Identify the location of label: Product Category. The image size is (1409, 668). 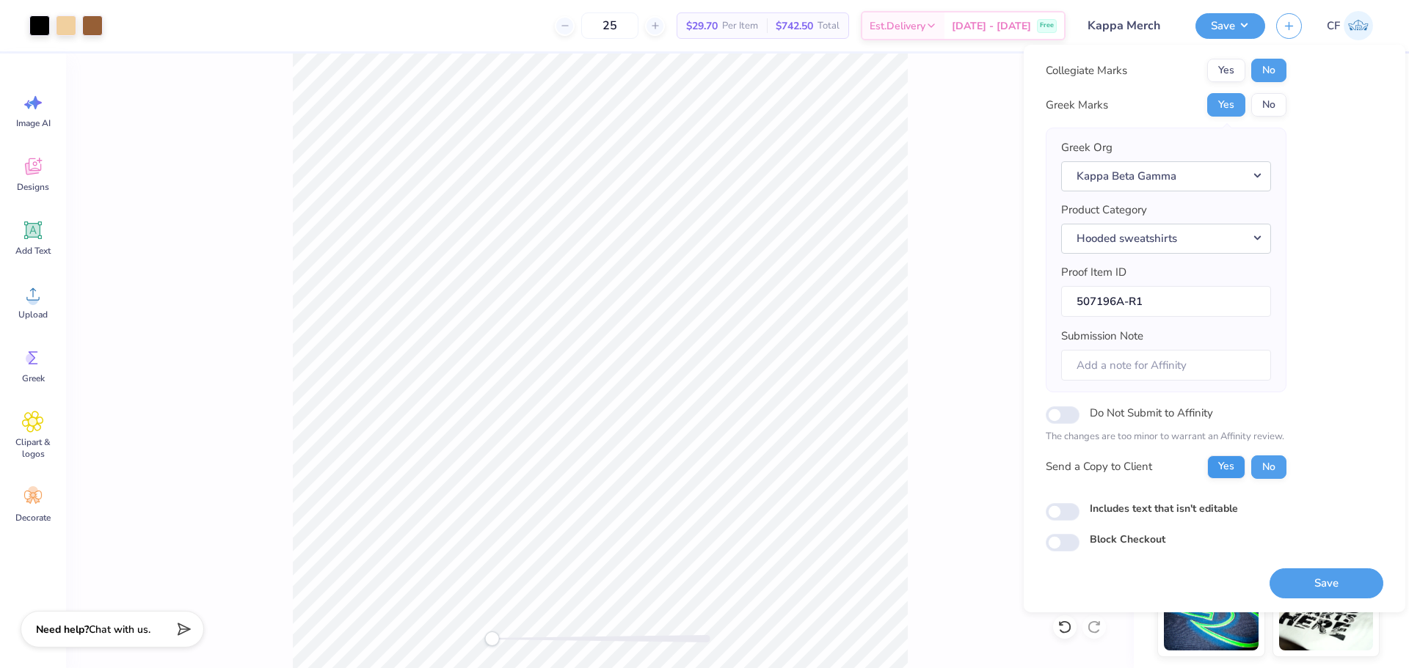
(1104, 210).